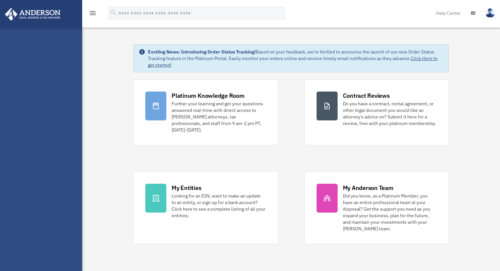 This screenshot has height=271, width=500. Describe the element at coordinates (219, 206) in the screenshot. I see `div: Looking for an EIN, want to make an update to an entity, or sign up for a bank account? Click her...` at that location.